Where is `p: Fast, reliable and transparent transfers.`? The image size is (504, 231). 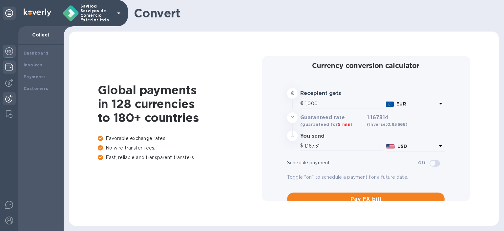 p: Fast, reliable and transparent transfers. is located at coordinates (180, 157).